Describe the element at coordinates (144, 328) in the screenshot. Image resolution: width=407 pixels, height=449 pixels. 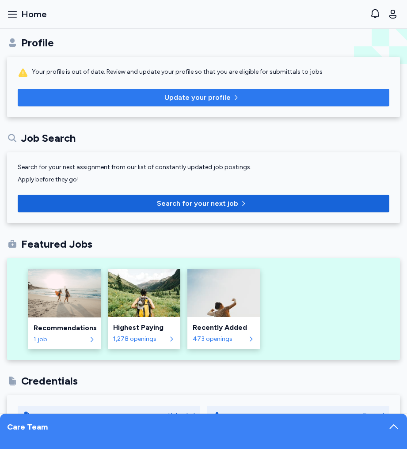
I see `div: Highest Paying` at that location.